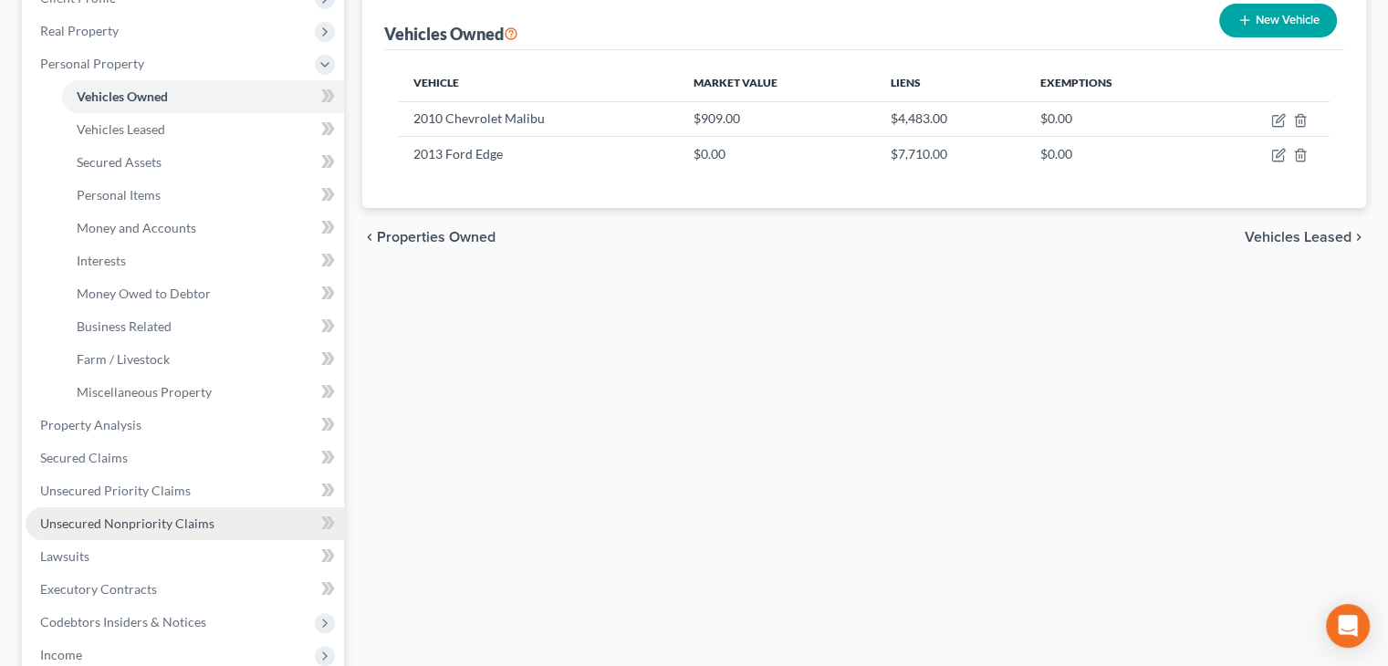 Image resolution: width=1388 pixels, height=666 pixels. What do you see at coordinates (101, 260) in the screenshot?
I see `span: Interests` at bounding box center [101, 260].